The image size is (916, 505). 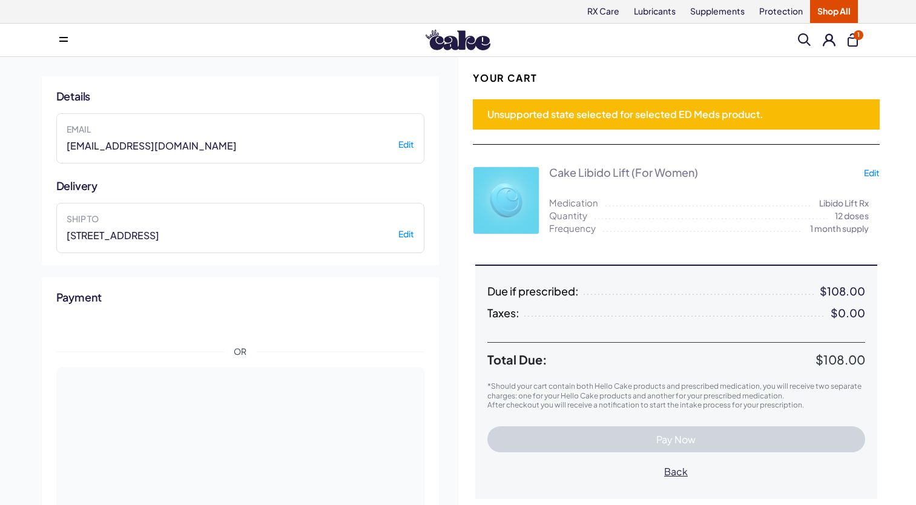 I want to click on p: *Should your cart contain both Hello Cake products and prescribed medication, you will receive tw..., so click(x=676, y=391).